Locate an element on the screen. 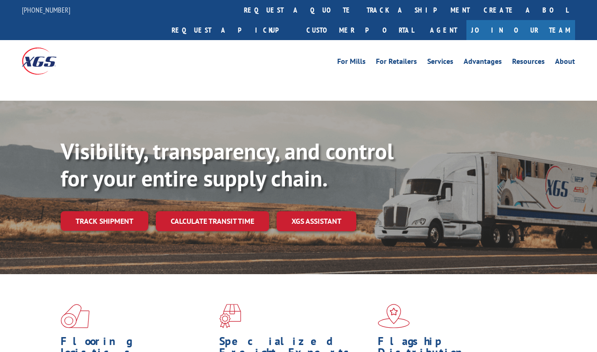 The height and width of the screenshot is (352, 597). a: XGS ASSISTANT is located at coordinates (316, 221).